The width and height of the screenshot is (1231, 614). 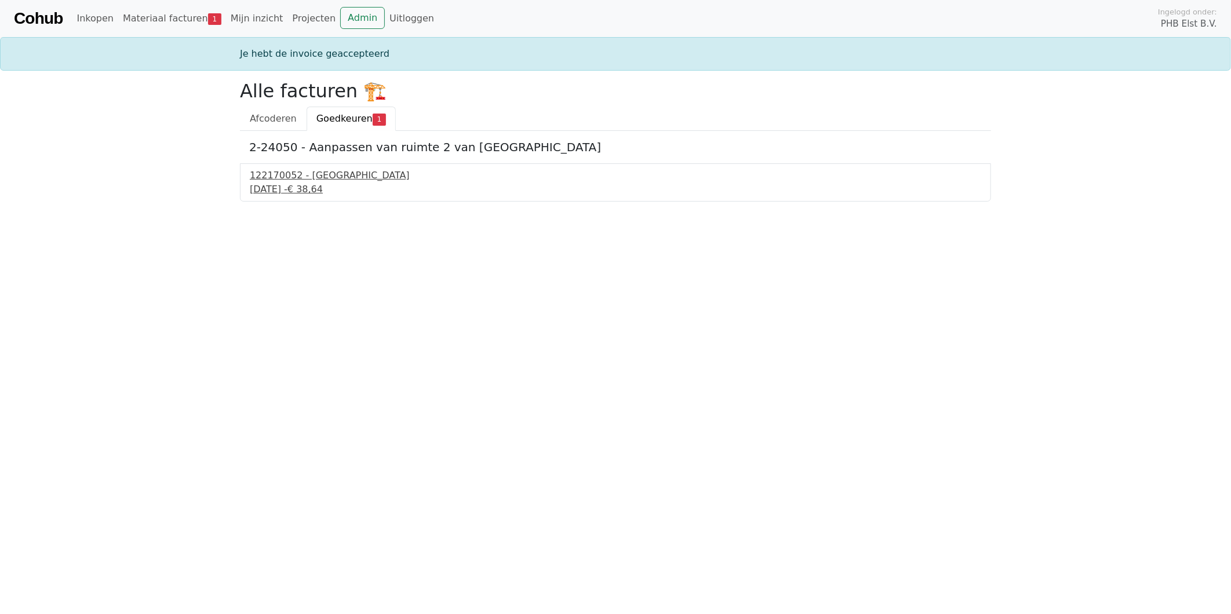 What do you see at coordinates (273, 118) in the screenshot?
I see `span: Afcoderen` at bounding box center [273, 118].